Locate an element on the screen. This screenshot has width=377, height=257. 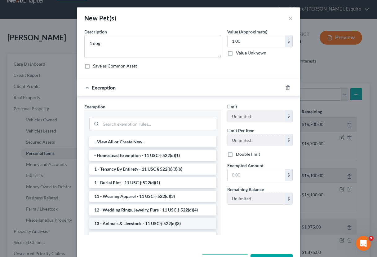
li: 12 - Wedding Rings, Jewelry, Furs - 11 USC § 522(d)(4) is located at coordinates (152, 210).